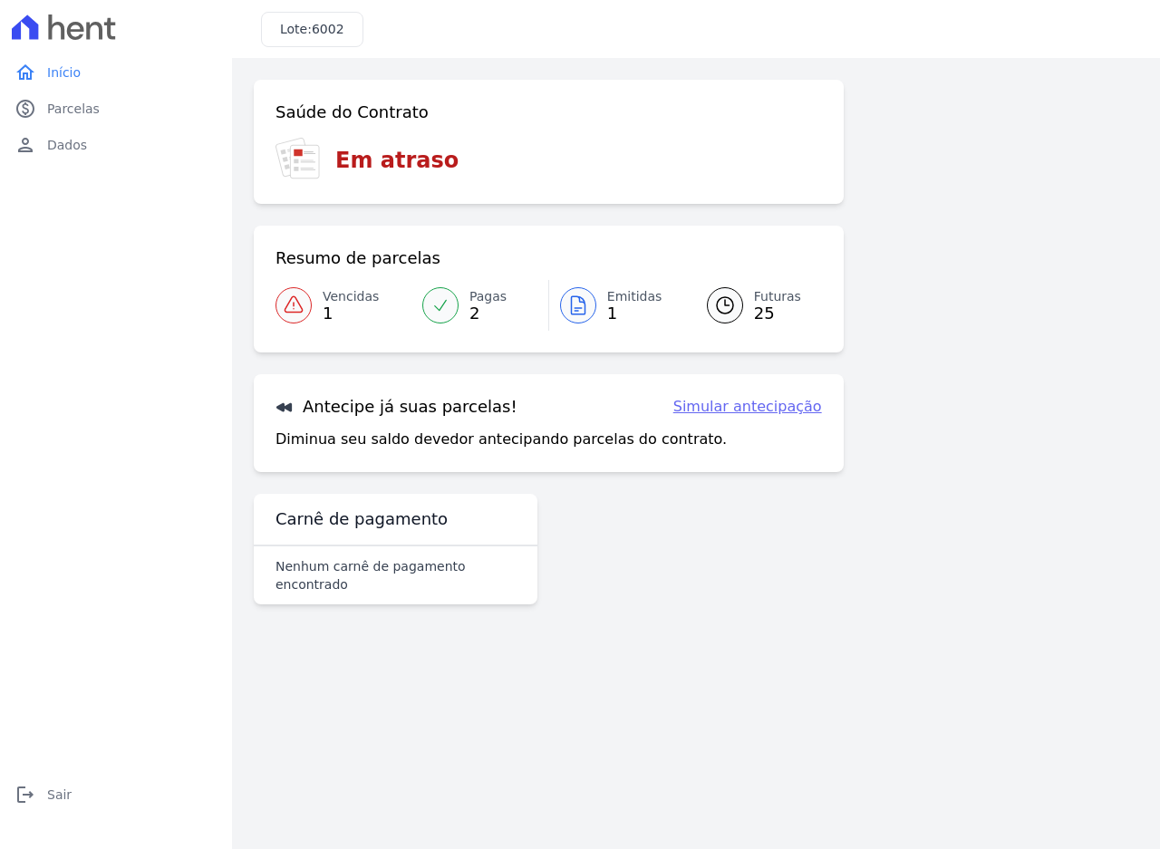  Describe the element at coordinates (617, 306) in the screenshot. I see `a: Emitidas 1` at that location.